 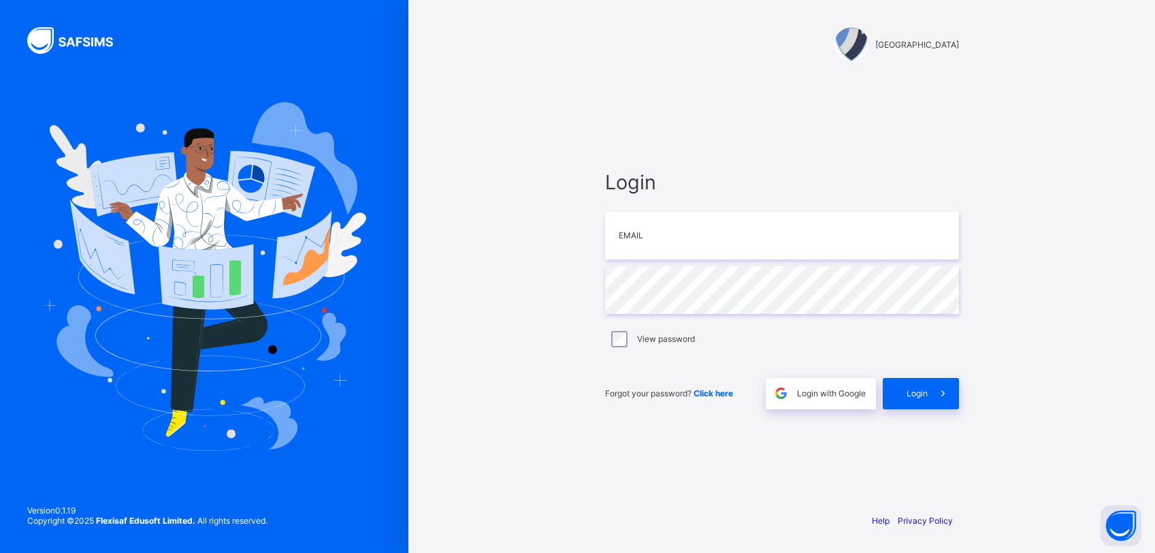 I want to click on a: Privacy Policy, so click(x=925, y=520).